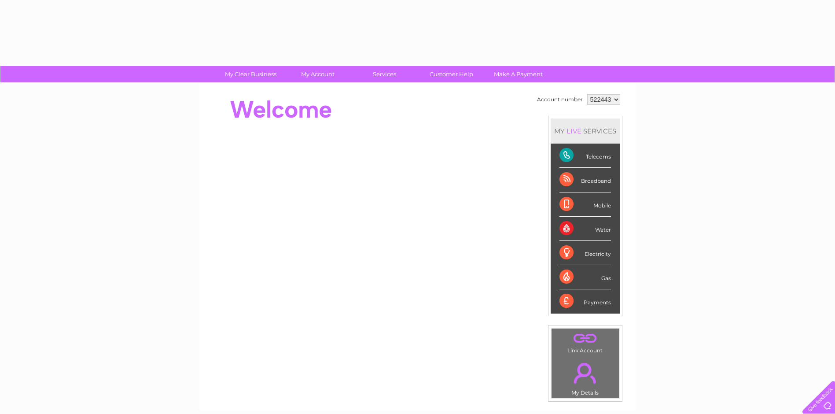  Describe the element at coordinates (317, 74) in the screenshot. I see `a: My Account` at that location.